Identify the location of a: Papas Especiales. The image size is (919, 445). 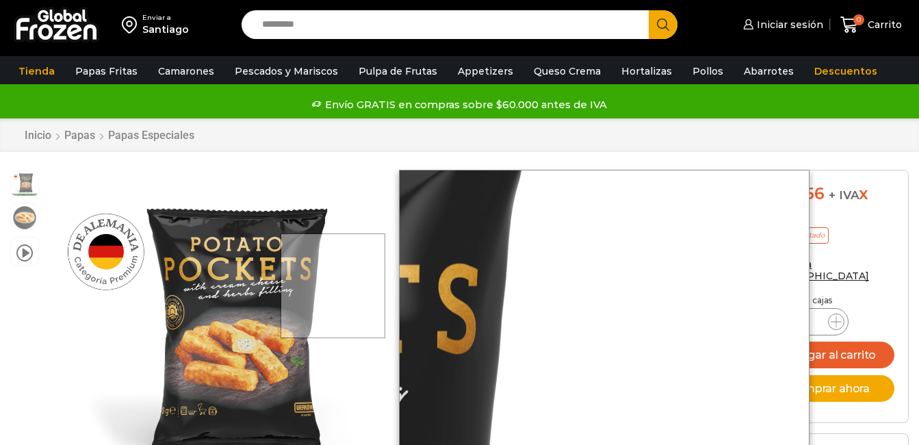
(151, 135).